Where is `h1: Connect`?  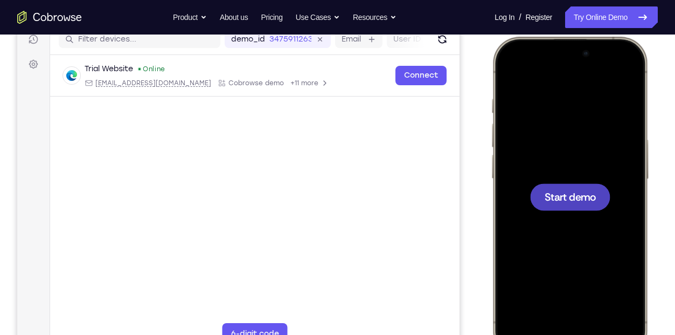 h1: Connect is located at coordinates (71, 15).